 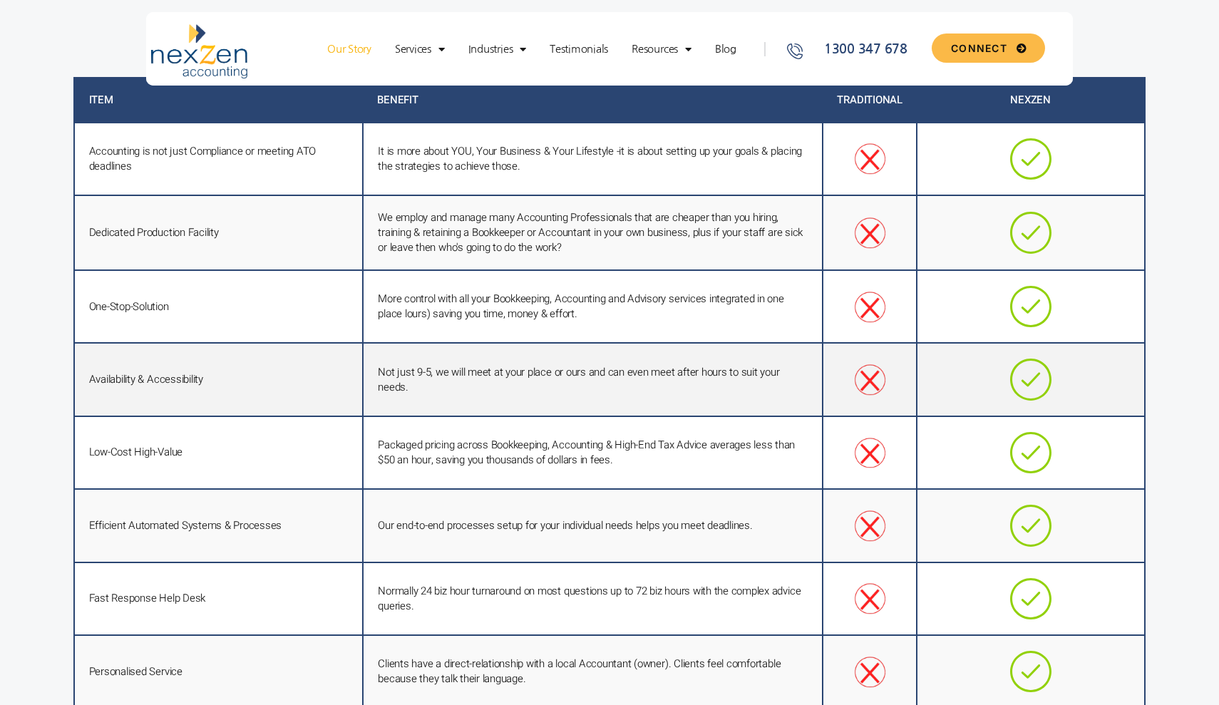 What do you see at coordinates (592, 453) in the screenshot?
I see `td: Packaged pricing across Bookkeeping, Accounting & High-End Tax Advice averages less than $50 an h...` at bounding box center [592, 453].